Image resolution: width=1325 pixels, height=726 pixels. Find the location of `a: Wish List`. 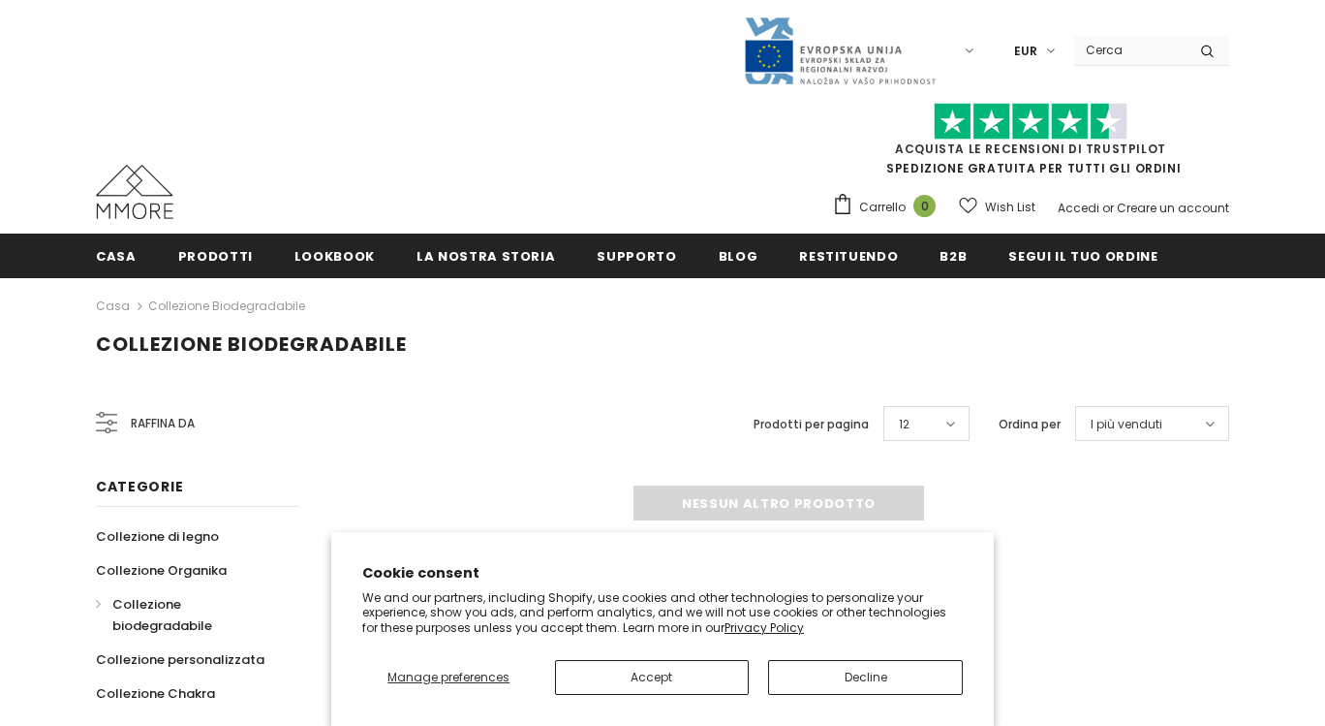

a: Wish List is located at coordinates (997, 206).